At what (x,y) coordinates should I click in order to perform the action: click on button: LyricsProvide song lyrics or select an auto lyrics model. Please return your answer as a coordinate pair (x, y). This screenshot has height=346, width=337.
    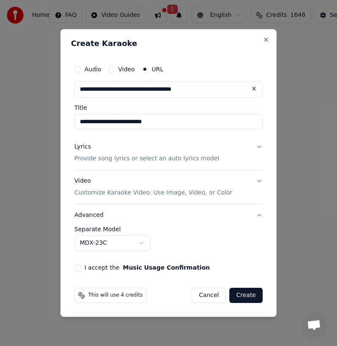
    Looking at the image, I should click on (168, 153).